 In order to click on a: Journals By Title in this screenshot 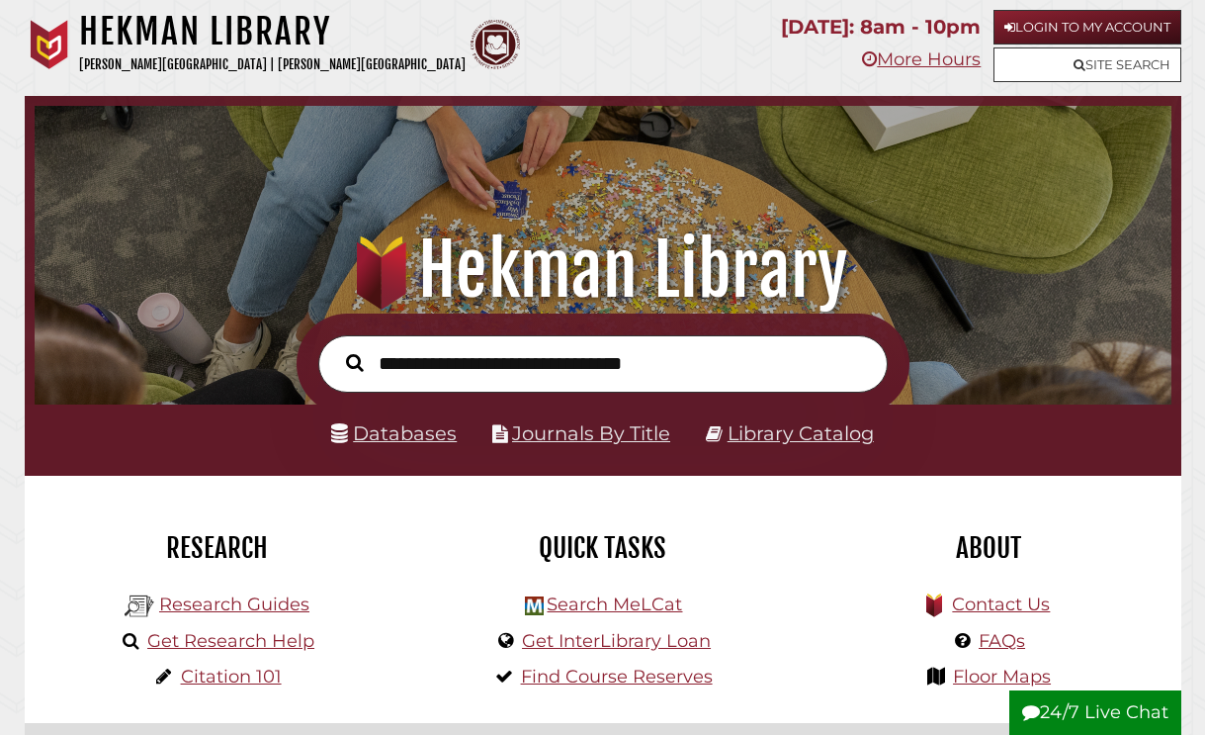, I will do `click(591, 433)`.